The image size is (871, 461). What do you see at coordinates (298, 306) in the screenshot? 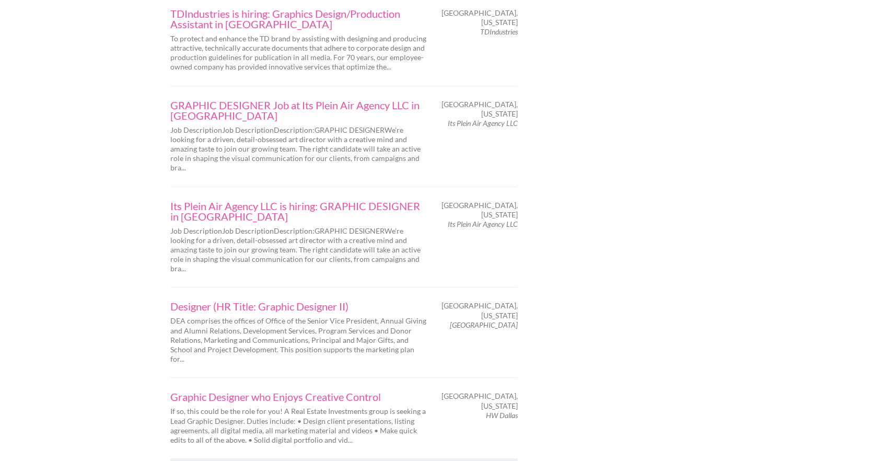
I see `a: Designer (HR Title: Graphic Designer II)` at bounding box center [298, 306].